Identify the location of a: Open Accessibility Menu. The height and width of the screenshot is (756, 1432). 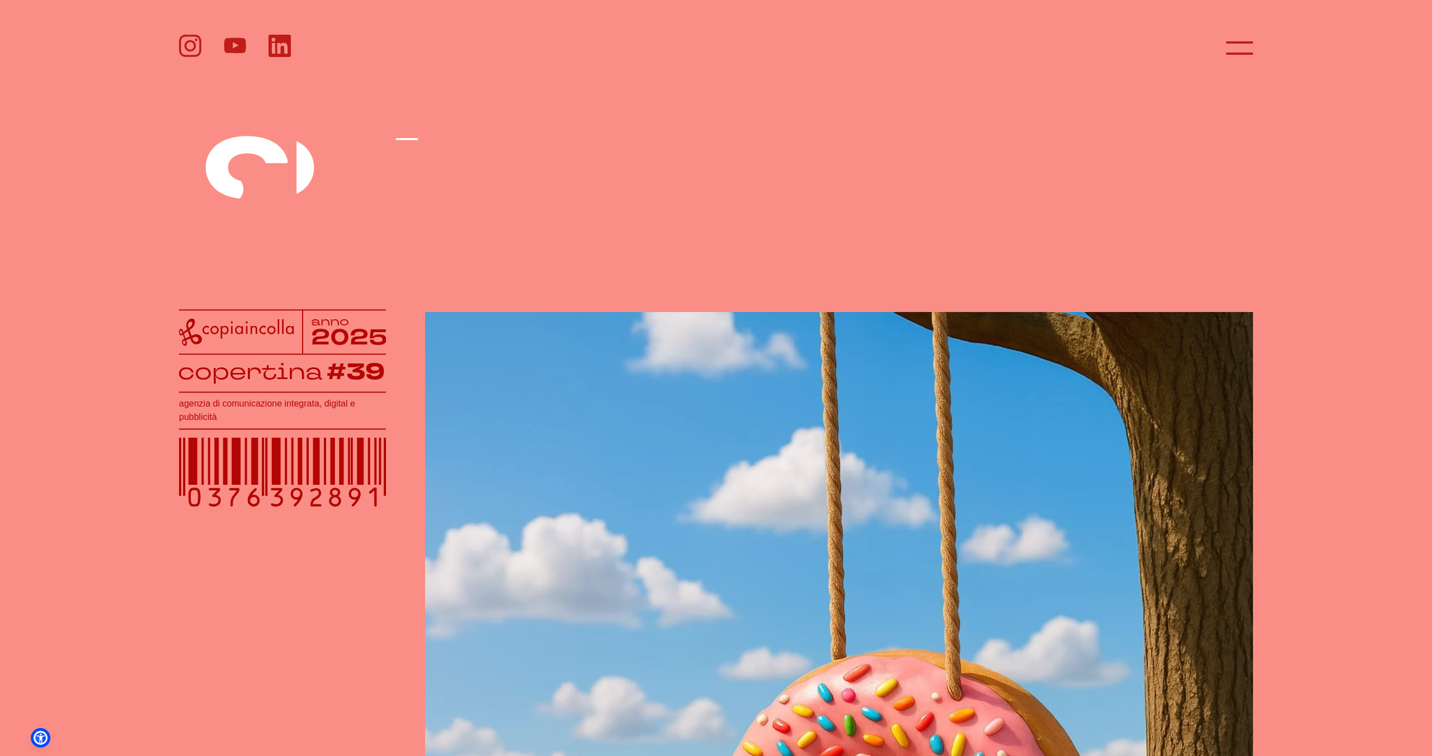
(40, 738).